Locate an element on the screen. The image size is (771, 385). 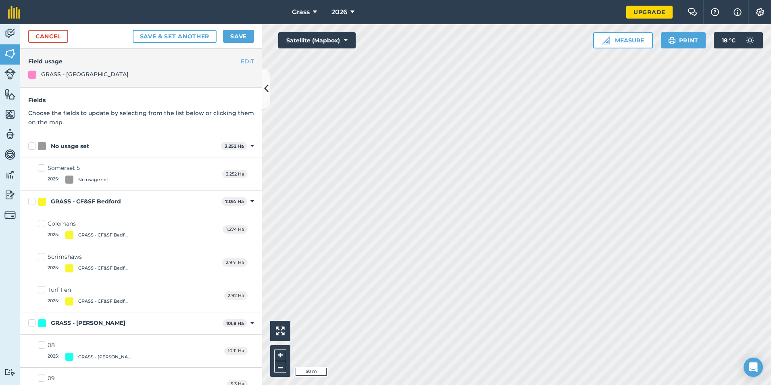
img: Two speech bubbles overlapping with the left bubble in the forefront is located at coordinates (692, 12).